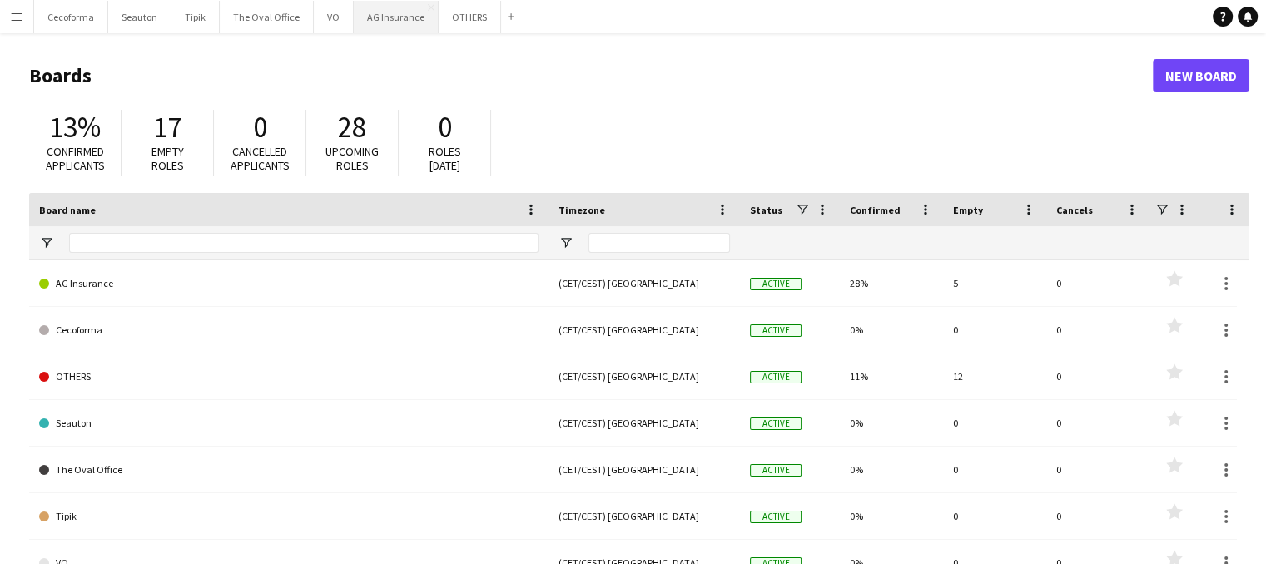 Image resolution: width=1266 pixels, height=578 pixels. I want to click on span: Confirmed, so click(875, 210).